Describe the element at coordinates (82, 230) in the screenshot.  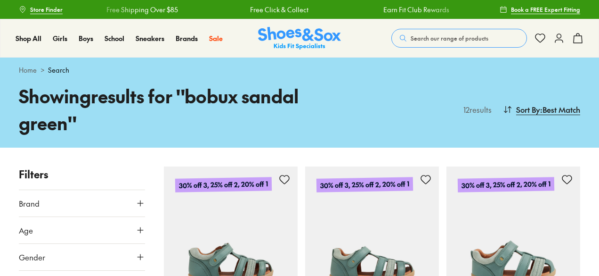
I see `button: Age` at that location.